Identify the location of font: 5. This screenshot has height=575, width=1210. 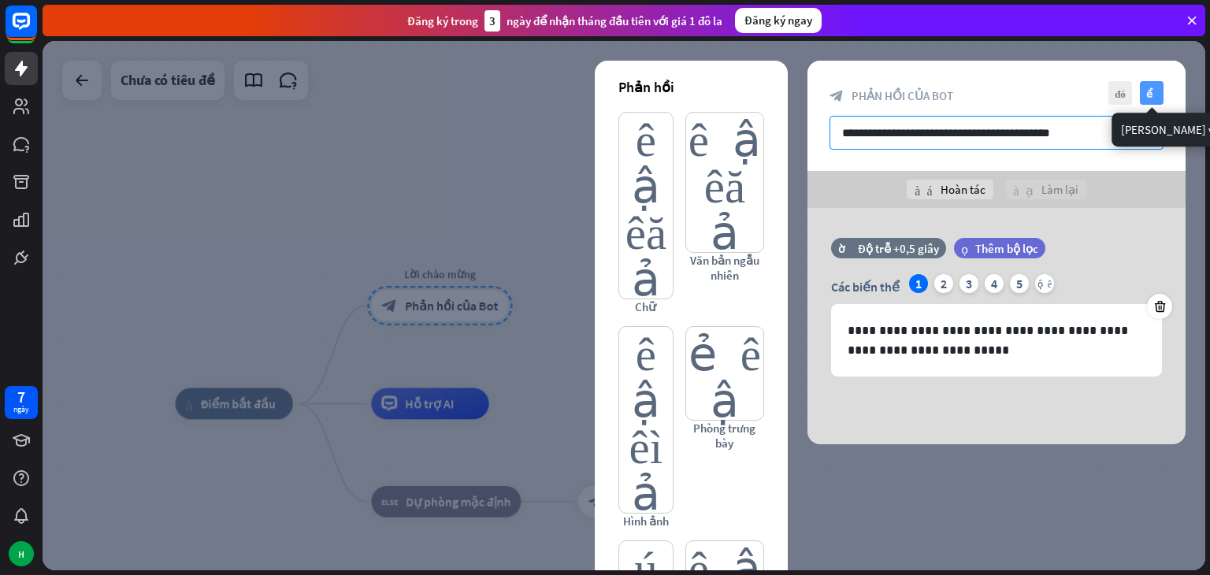
(1019, 284).